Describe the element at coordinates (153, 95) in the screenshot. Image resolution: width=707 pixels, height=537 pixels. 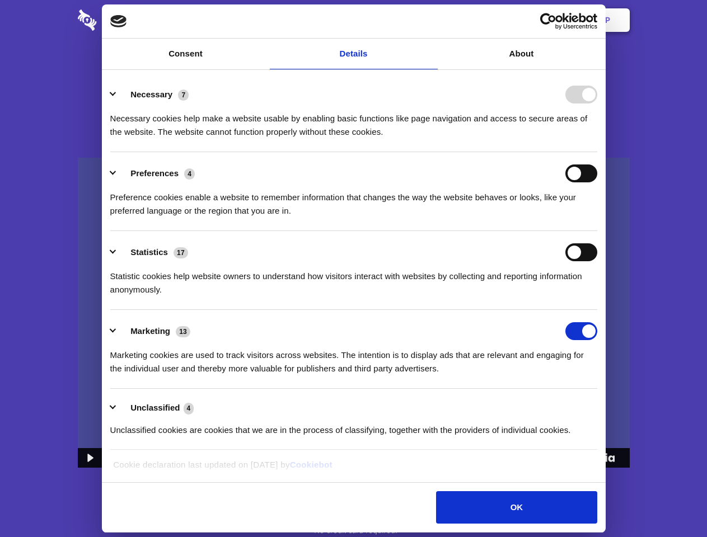
I see `button: Necessary (7)` at that location.